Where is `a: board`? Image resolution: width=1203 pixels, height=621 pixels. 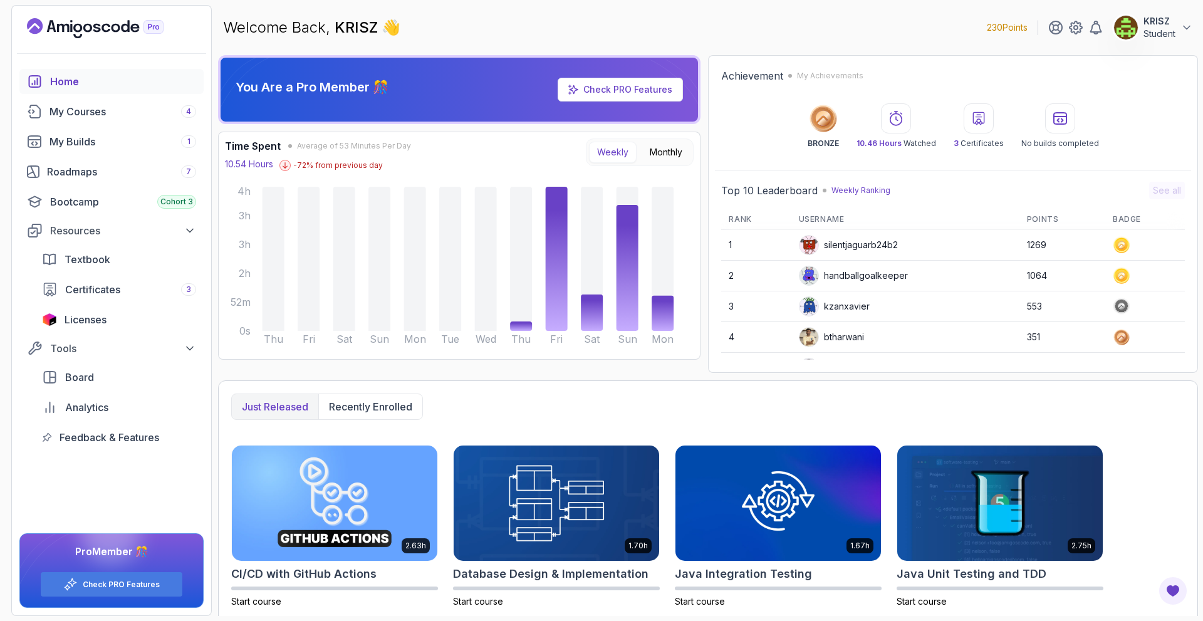 a: board is located at coordinates (119, 377).